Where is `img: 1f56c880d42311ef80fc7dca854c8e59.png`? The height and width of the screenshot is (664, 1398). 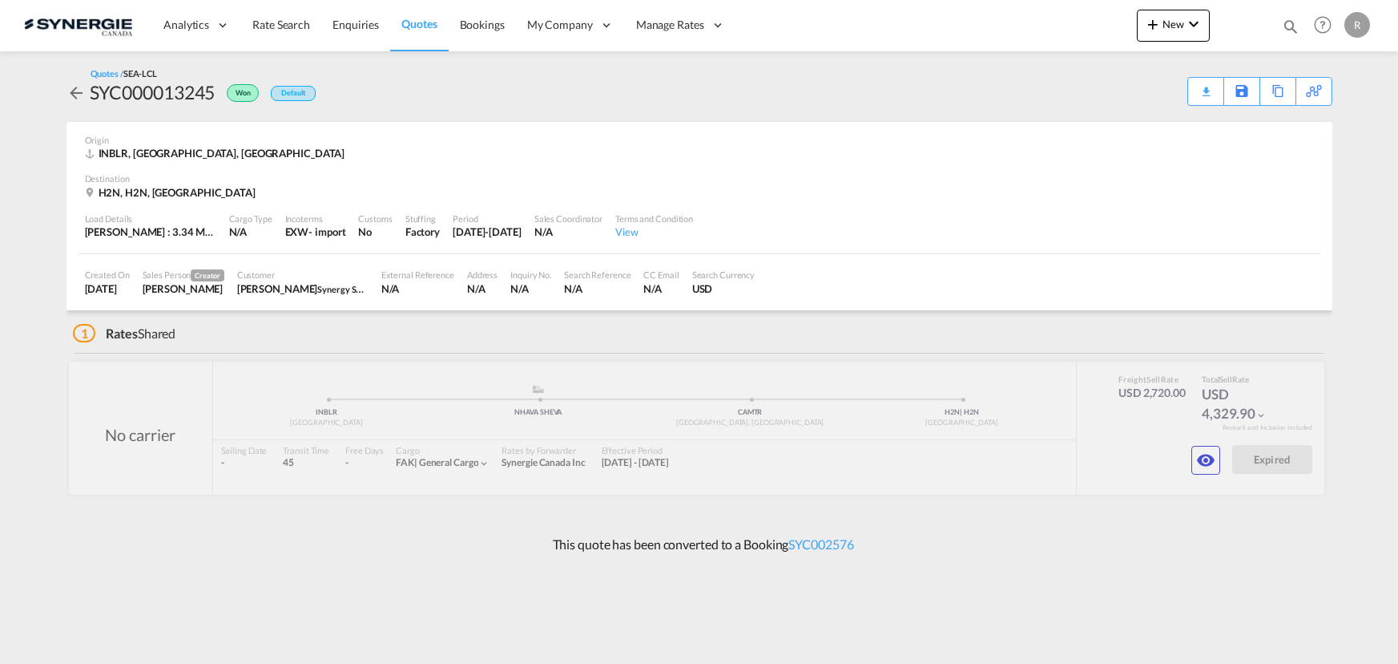 img: 1f56c880d42311ef80fc7dca854c8e59.png is located at coordinates (78, 25).